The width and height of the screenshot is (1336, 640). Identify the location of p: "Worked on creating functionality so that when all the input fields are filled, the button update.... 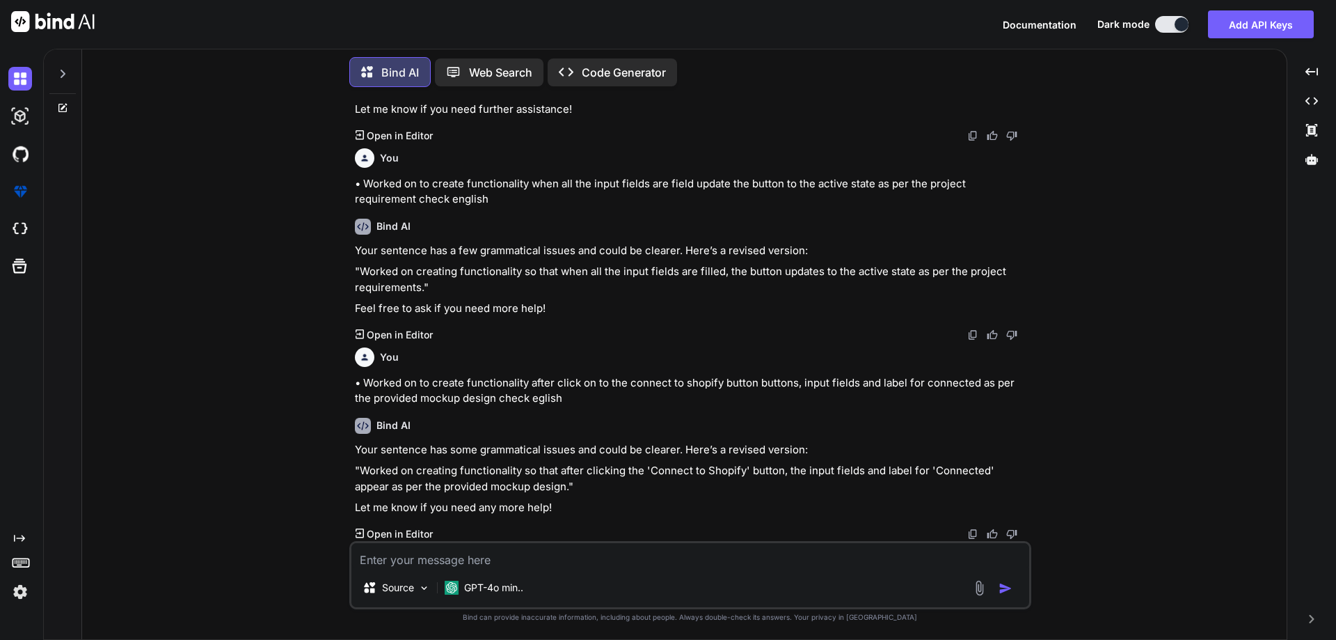
(692, 279).